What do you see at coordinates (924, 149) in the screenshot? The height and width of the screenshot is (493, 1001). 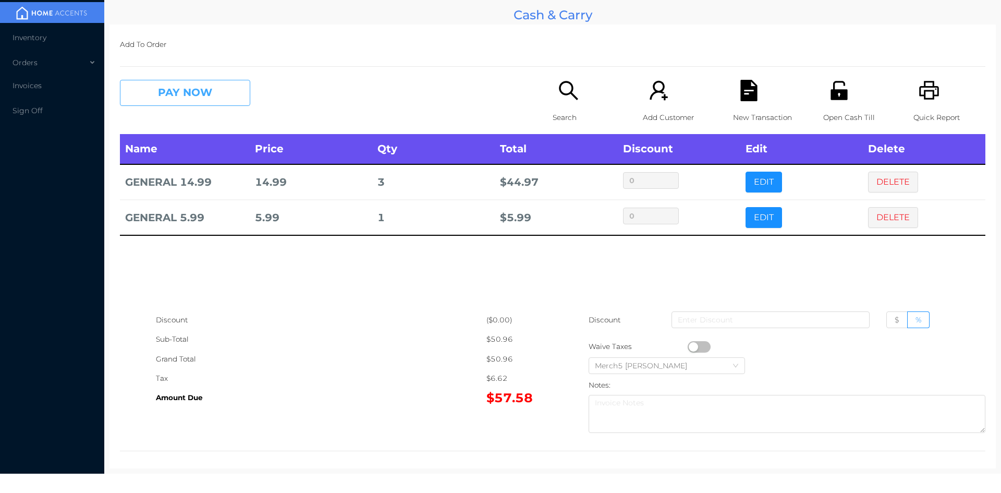 I see `th: Delete` at bounding box center [924, 149].